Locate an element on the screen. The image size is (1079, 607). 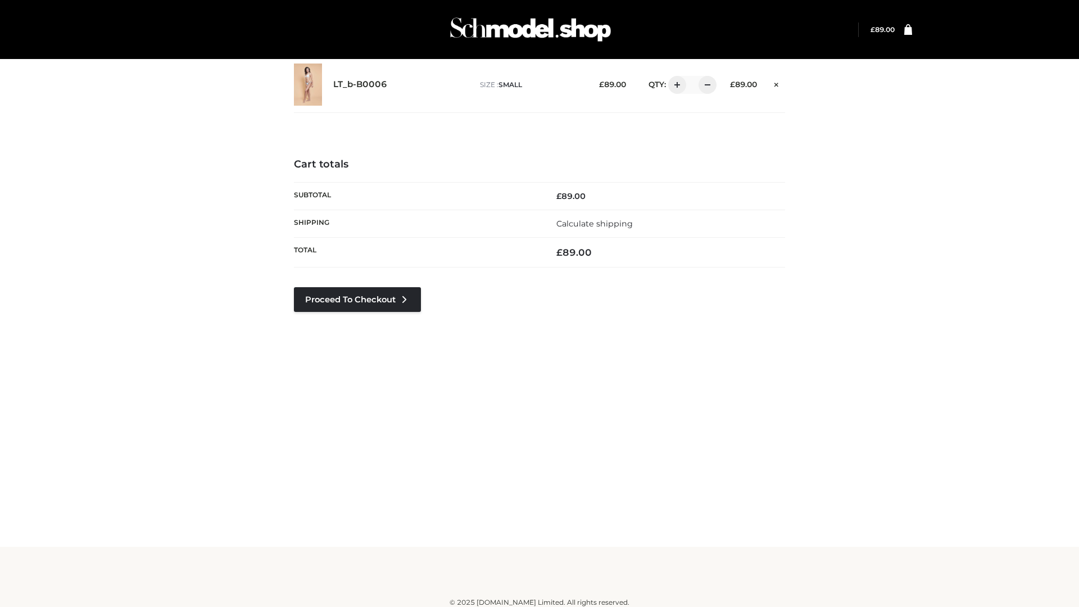
th: Shipping is located at coordinates (416, 223).